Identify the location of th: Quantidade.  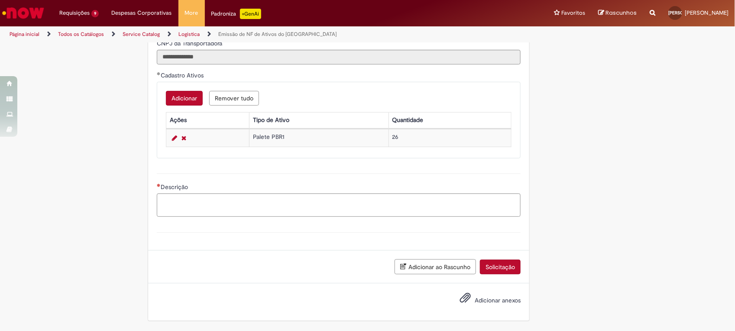
(450, 120).